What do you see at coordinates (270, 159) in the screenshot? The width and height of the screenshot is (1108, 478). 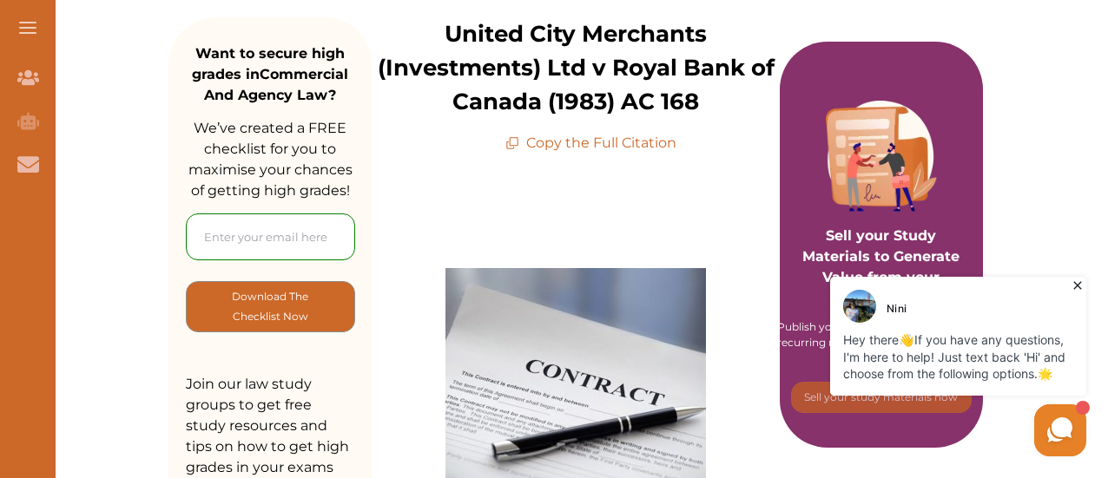 I see `span: We’ve created a FREE checklist for you to maximise your chances of getting high grades!` at bounding box center [270, 159].